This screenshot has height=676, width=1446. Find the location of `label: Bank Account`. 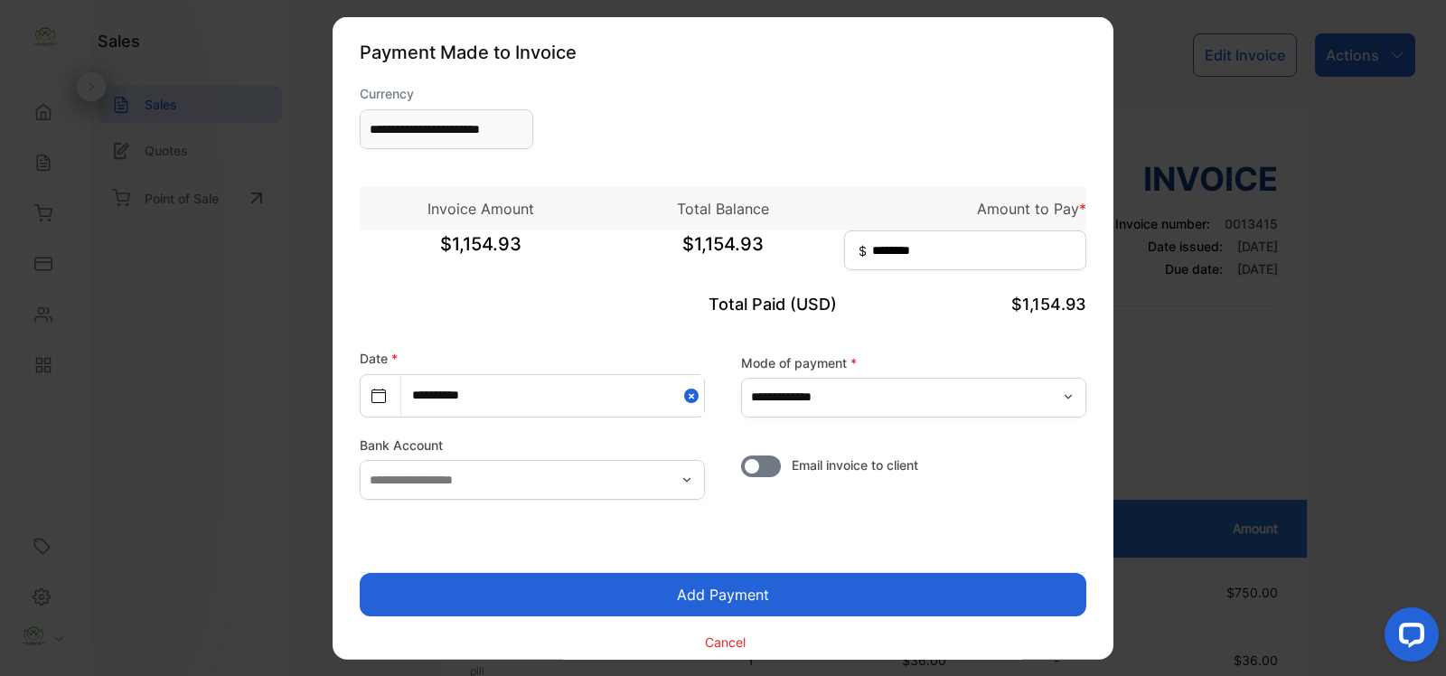

label: Bank Account is located at coordinates (532, 445).